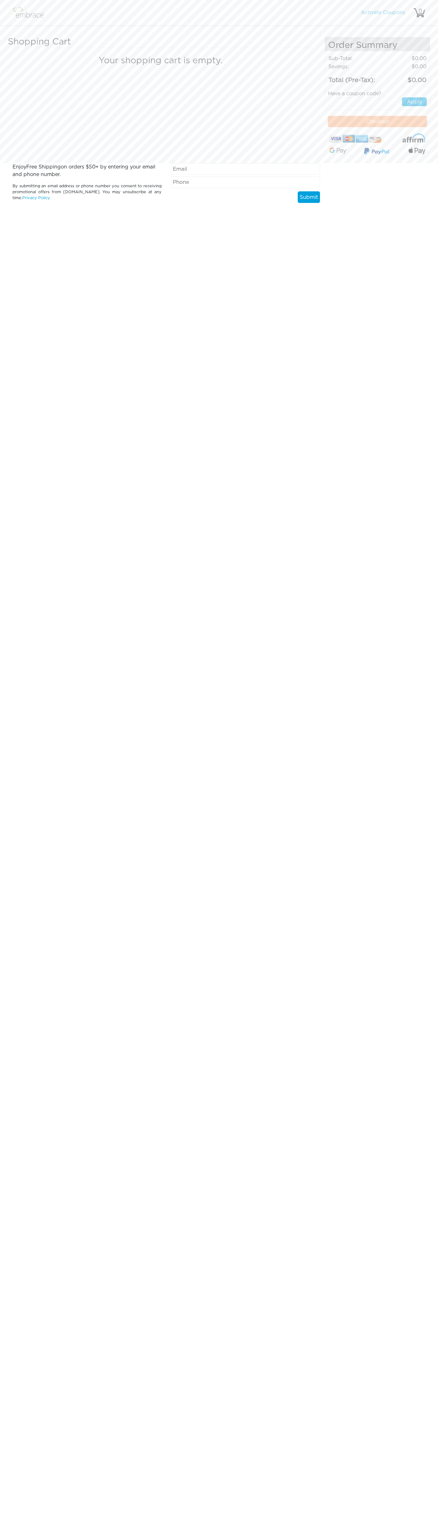 This screenshot has width=438, height=1522. I want to click on h3: Shopping Cart, so click(69, 42).